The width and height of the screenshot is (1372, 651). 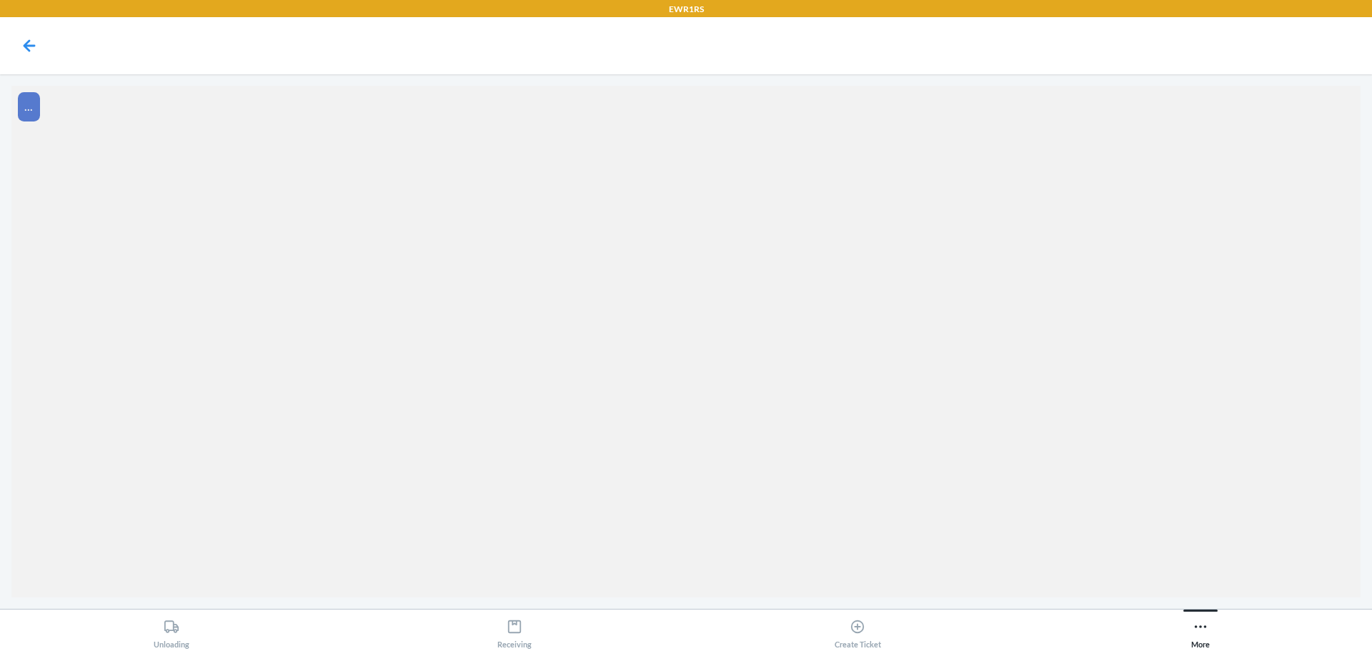 I want to click on div: Create Ticket, so click(x=858, y=631).